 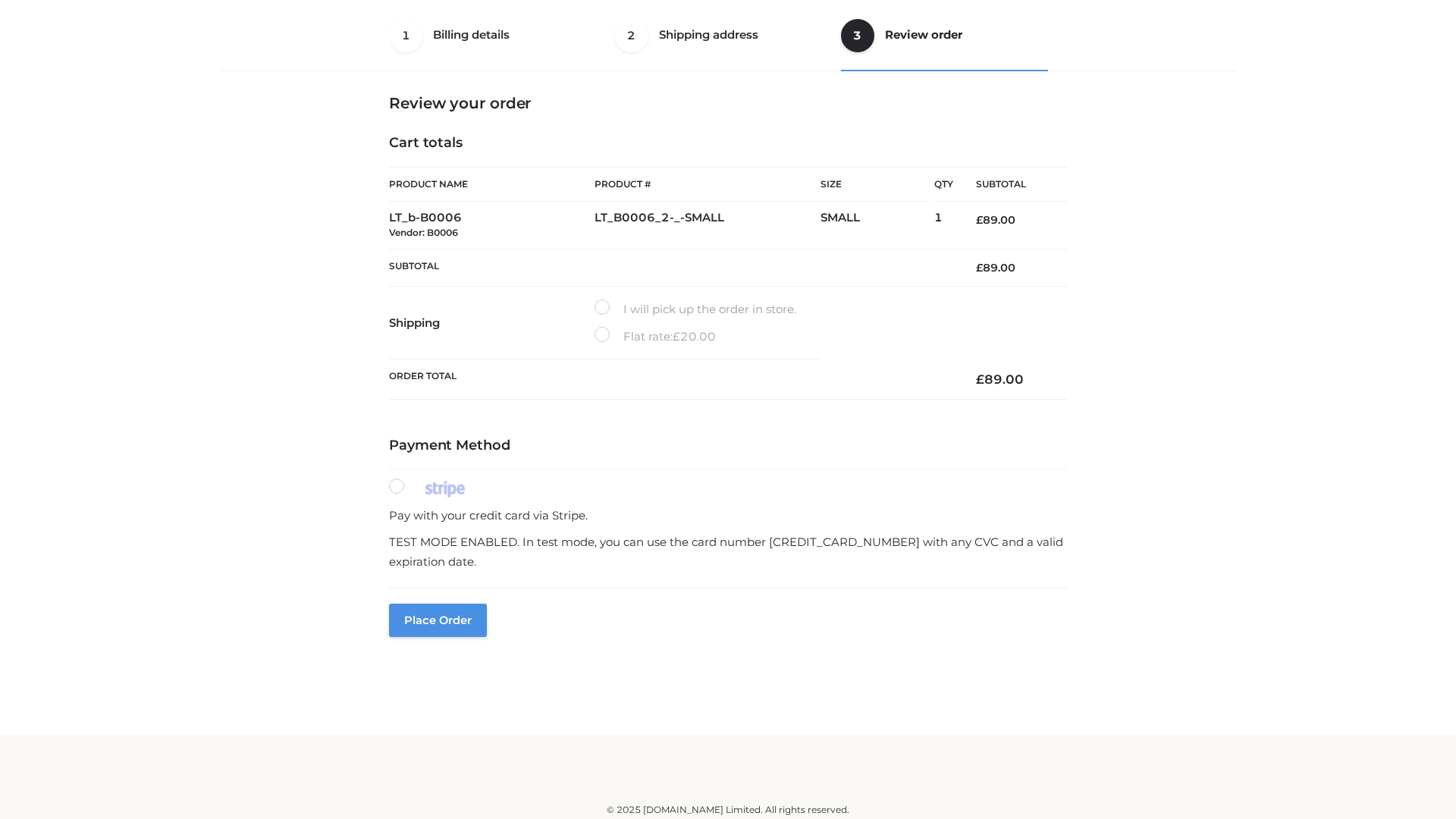 I want to click on td: LT_b-B0006, so click(x=491, y=225).